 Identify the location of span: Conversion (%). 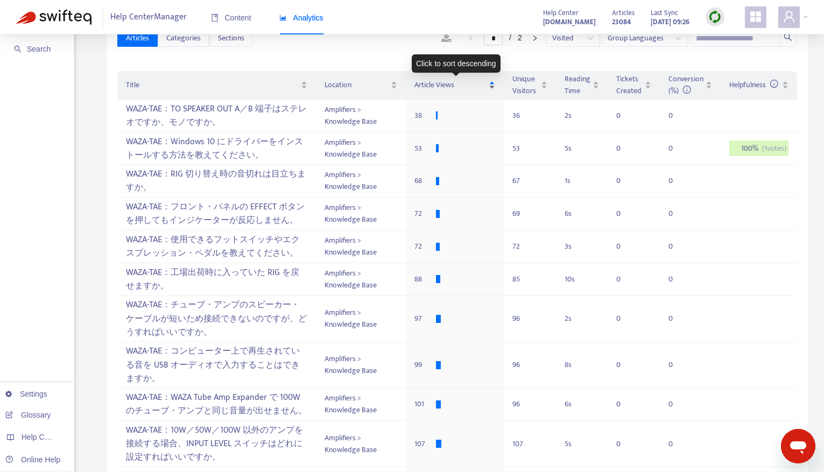
(686, 84).